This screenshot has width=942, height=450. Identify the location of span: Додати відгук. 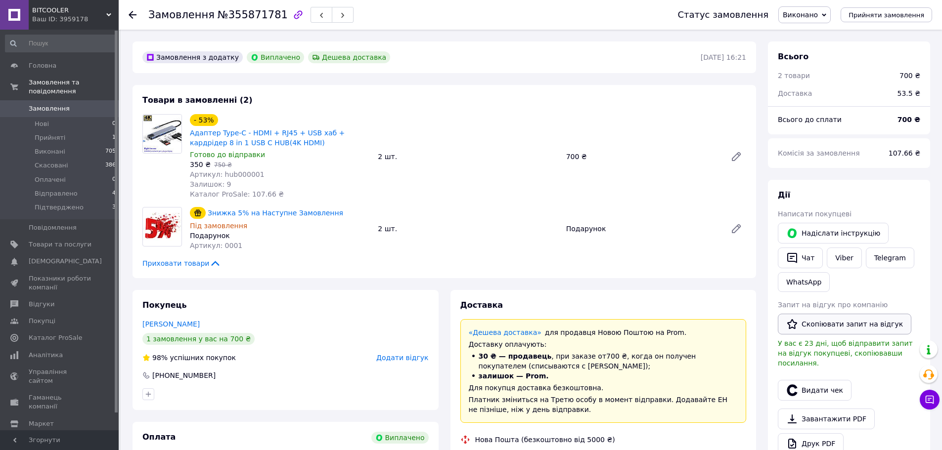
(402, 358).